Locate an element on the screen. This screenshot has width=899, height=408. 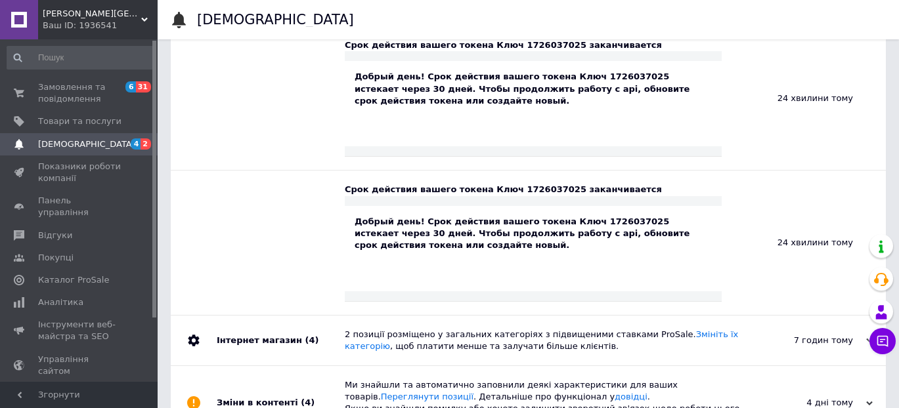
span: Інструменти веб-майстра та SEO is located at coordinates (79, 331).